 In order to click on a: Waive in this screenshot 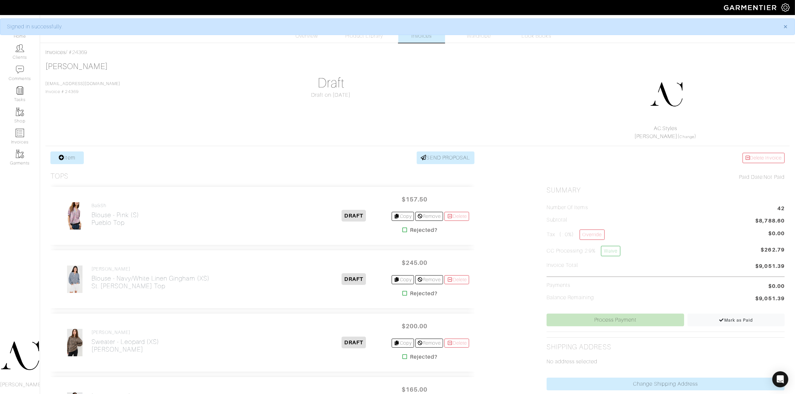, I will do `click(610, 251)`.